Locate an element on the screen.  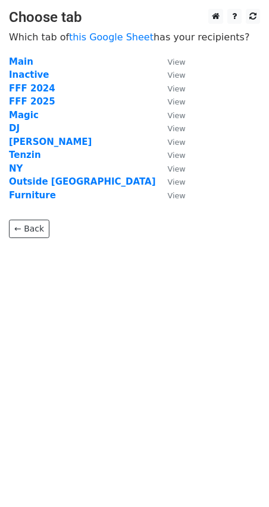
strong: Main is located at coordinates (21, 62).